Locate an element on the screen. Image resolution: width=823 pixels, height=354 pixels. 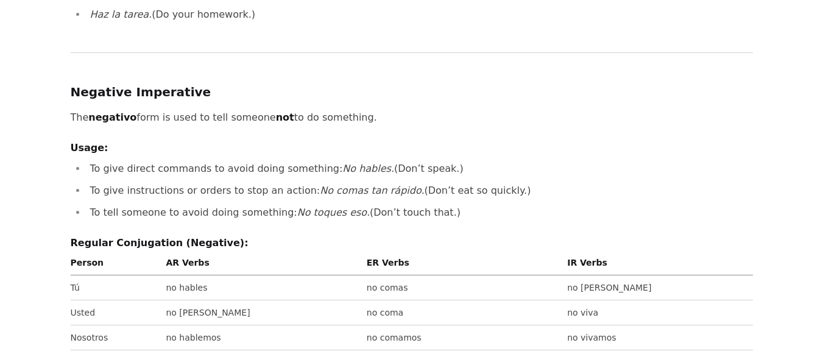
strong: not is located at coordinates (285, 117).